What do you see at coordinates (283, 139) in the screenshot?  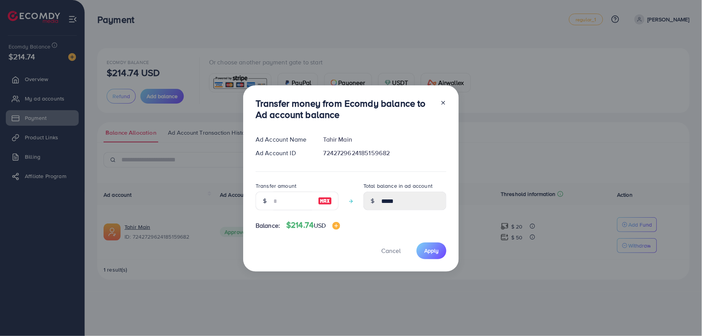 I see `div: Ad Account Name` at bounding box center [283, 139].